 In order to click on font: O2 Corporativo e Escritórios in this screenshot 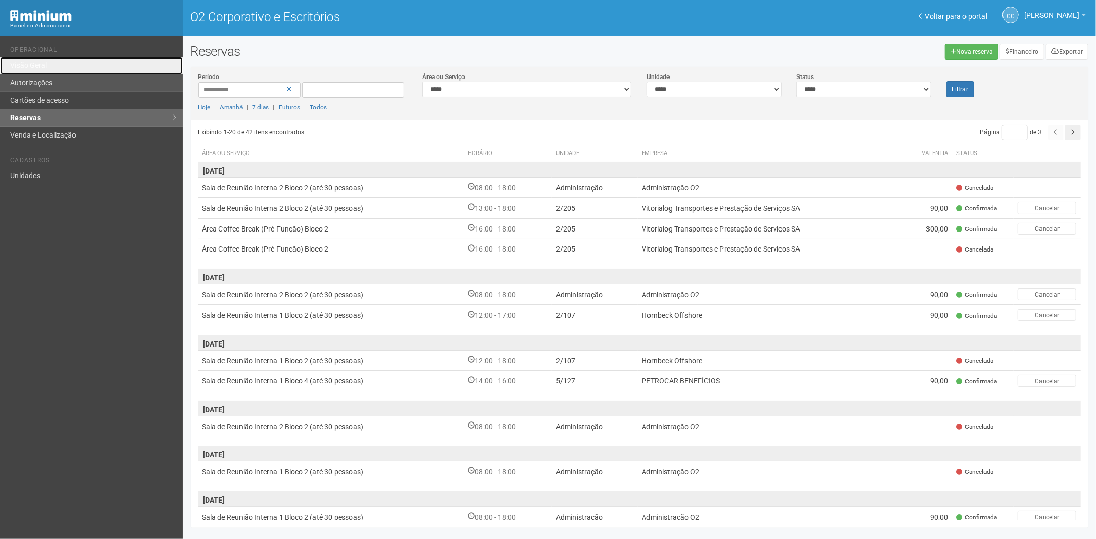, I will do `click(265, 17)`.